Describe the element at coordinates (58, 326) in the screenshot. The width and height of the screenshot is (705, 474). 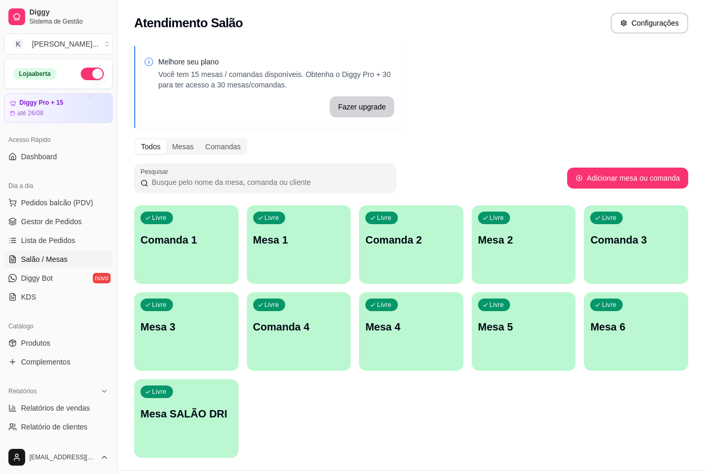
I see `div: Catálogo` at that location.